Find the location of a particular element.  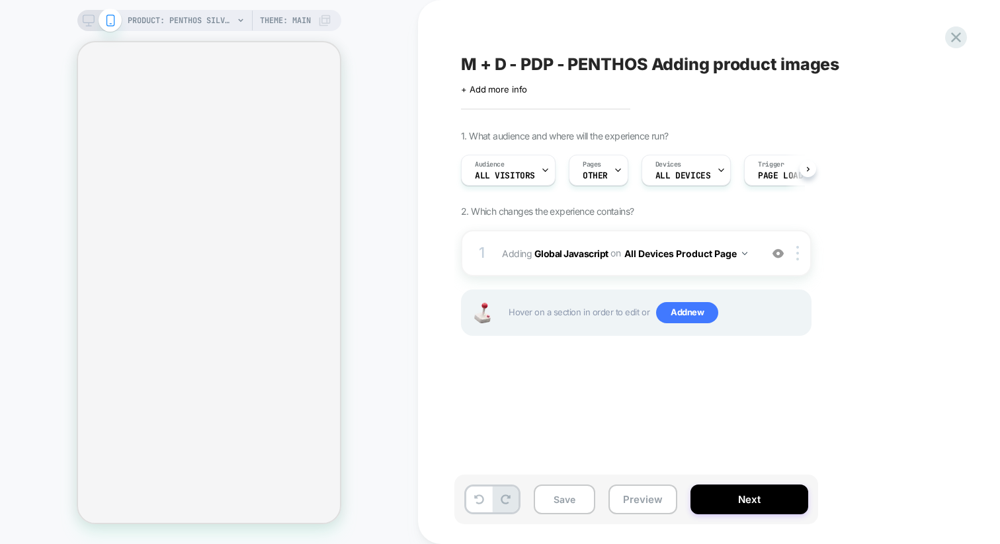

span: Theme: MAIN is located at coordinates (285, 21).